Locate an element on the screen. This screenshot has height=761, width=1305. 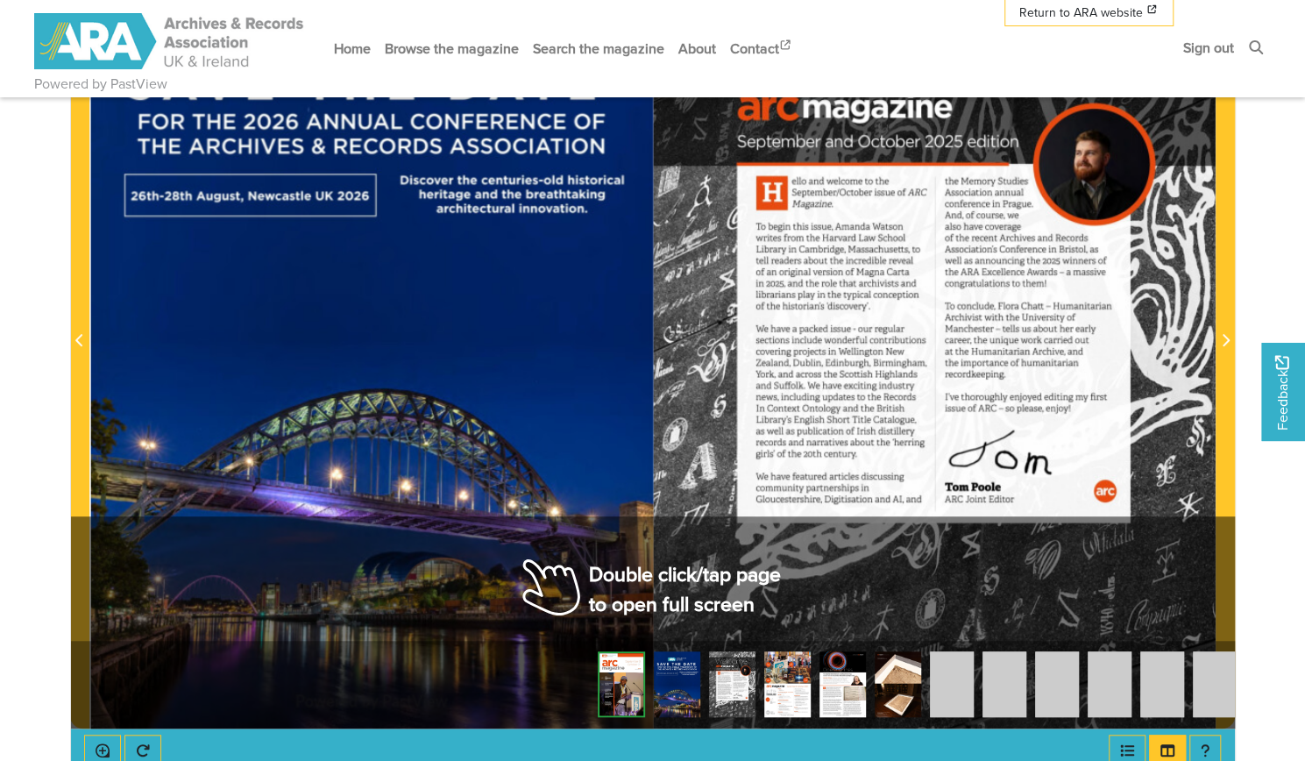
a: ARA - ARC Magazine | Powered by PastView logo is located at coordinates (170, 41).